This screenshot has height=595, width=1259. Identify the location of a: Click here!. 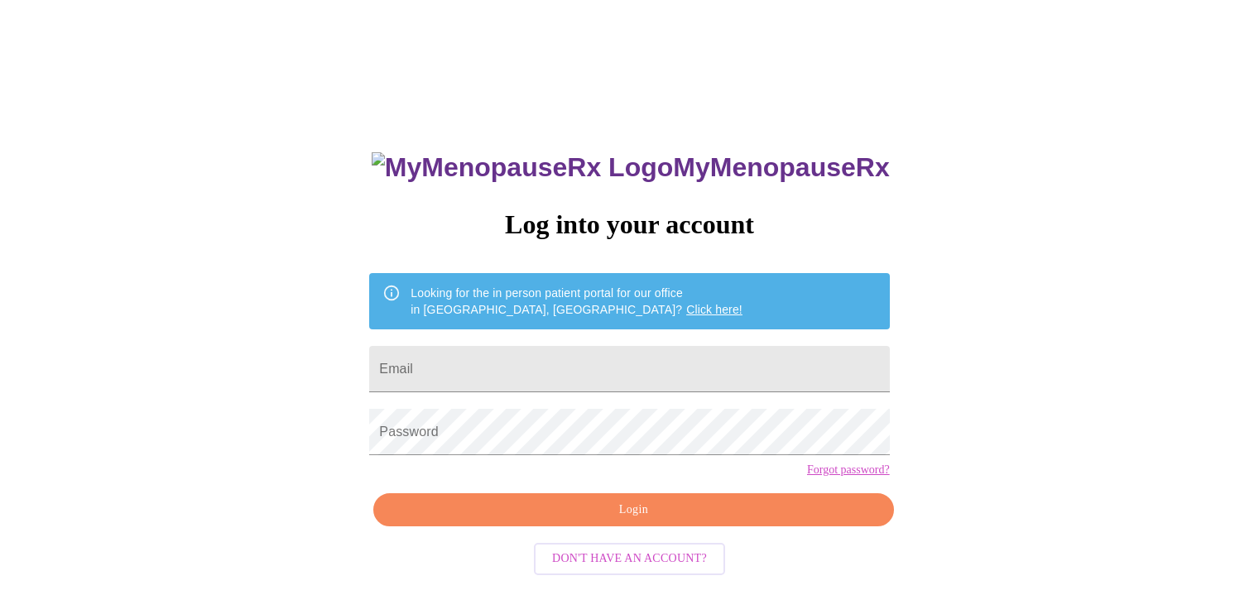
(714, 310).